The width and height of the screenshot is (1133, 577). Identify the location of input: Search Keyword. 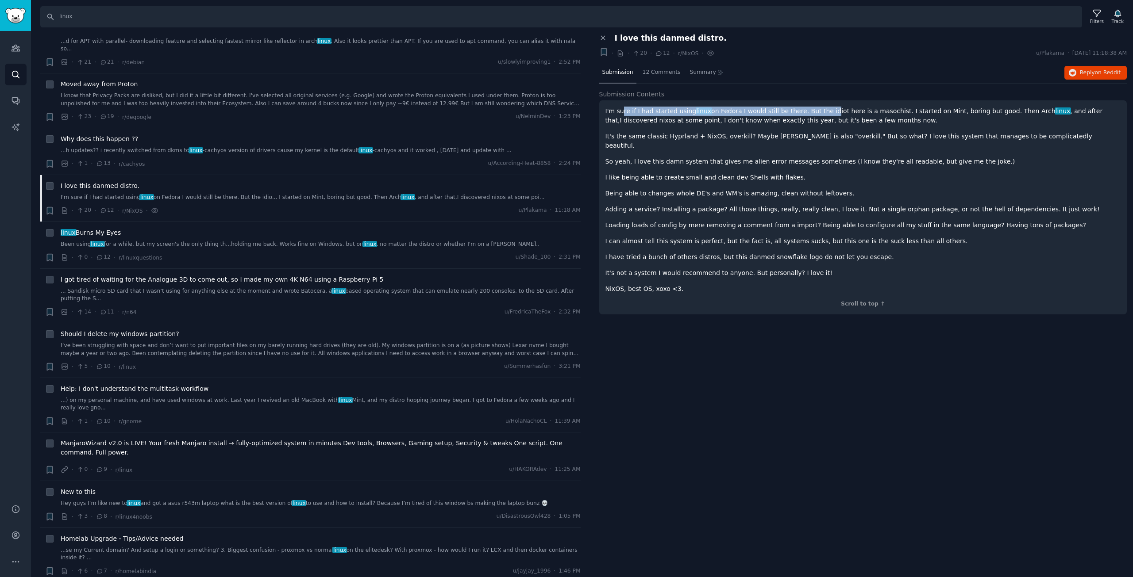
(561, 17).